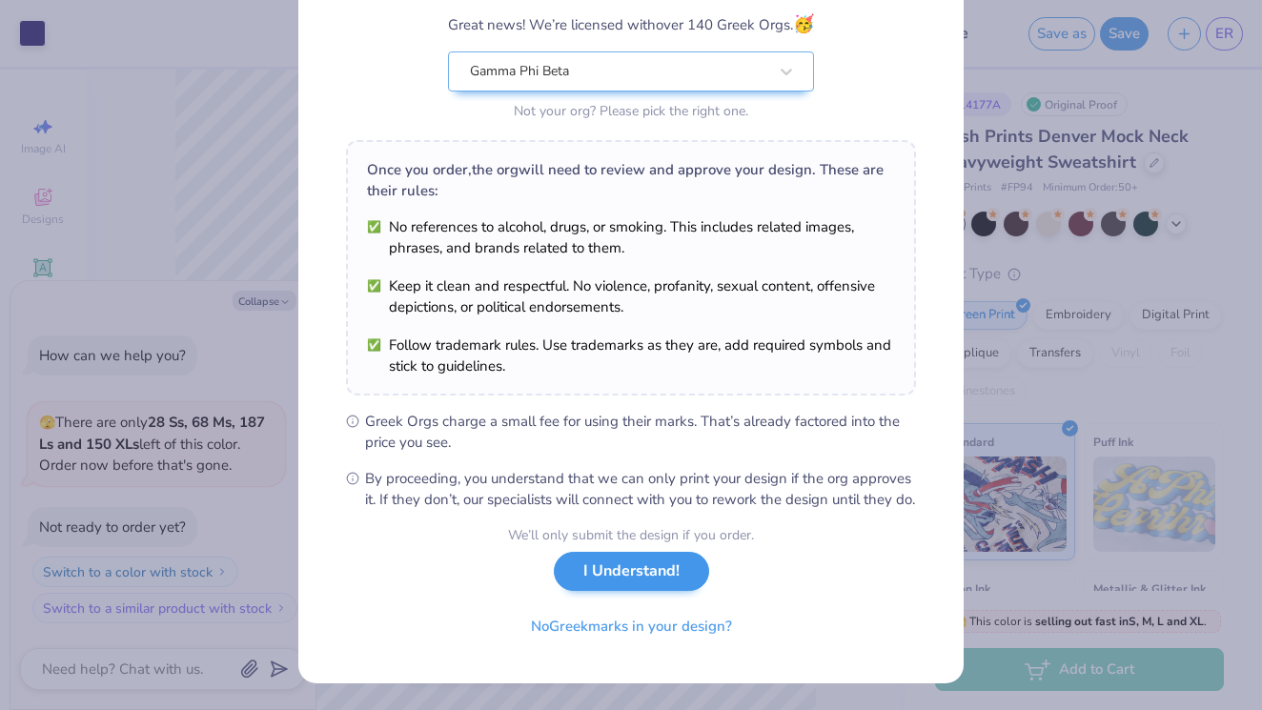 The width and height of the screenshot is (1262, 710). Describe the element at coordinates (631, 237) in the screenshot. I see `li: No references to alcohol, drugs, or smoking. This includes related images, phrases, and brands re...` at that location.